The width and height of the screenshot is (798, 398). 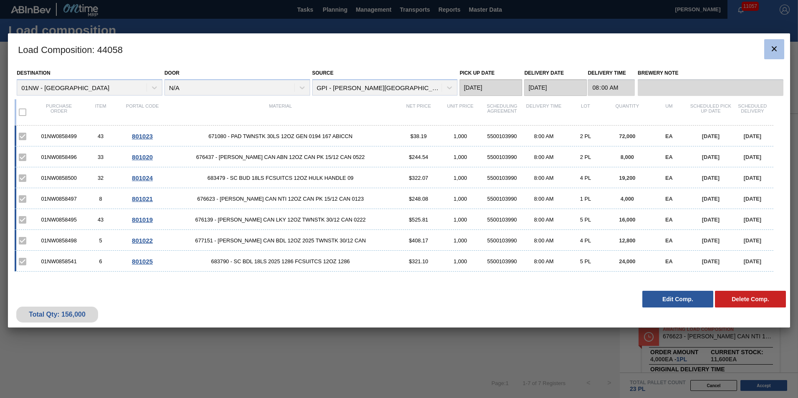 What do you see at coordinates (59, 157) in the screenshot?
I see `div: 01NW0858496` at bounding box center [59, 157].